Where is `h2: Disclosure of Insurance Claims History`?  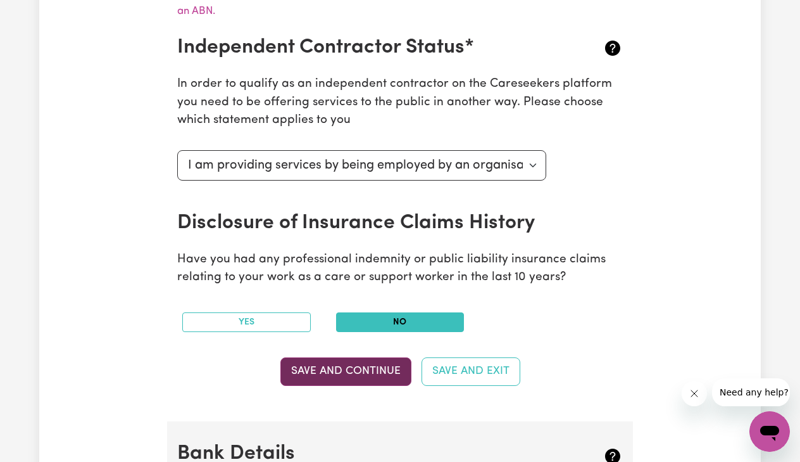 h2: Disclosure of Insurance Claims History is located at coordinates (363, 223).